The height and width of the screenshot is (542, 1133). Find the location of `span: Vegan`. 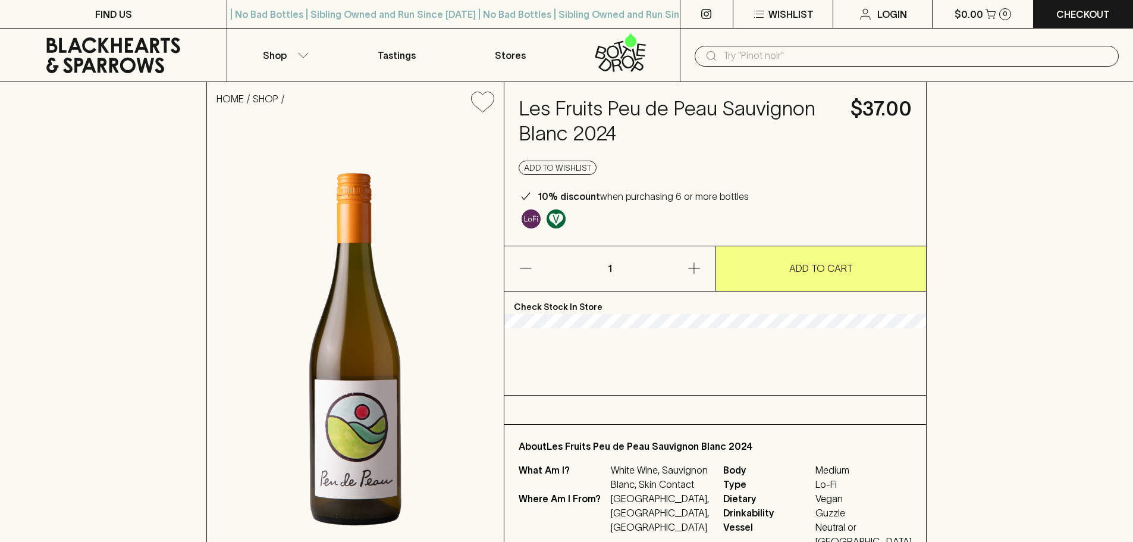

span: Vegan is located at coordinates (864, 498).